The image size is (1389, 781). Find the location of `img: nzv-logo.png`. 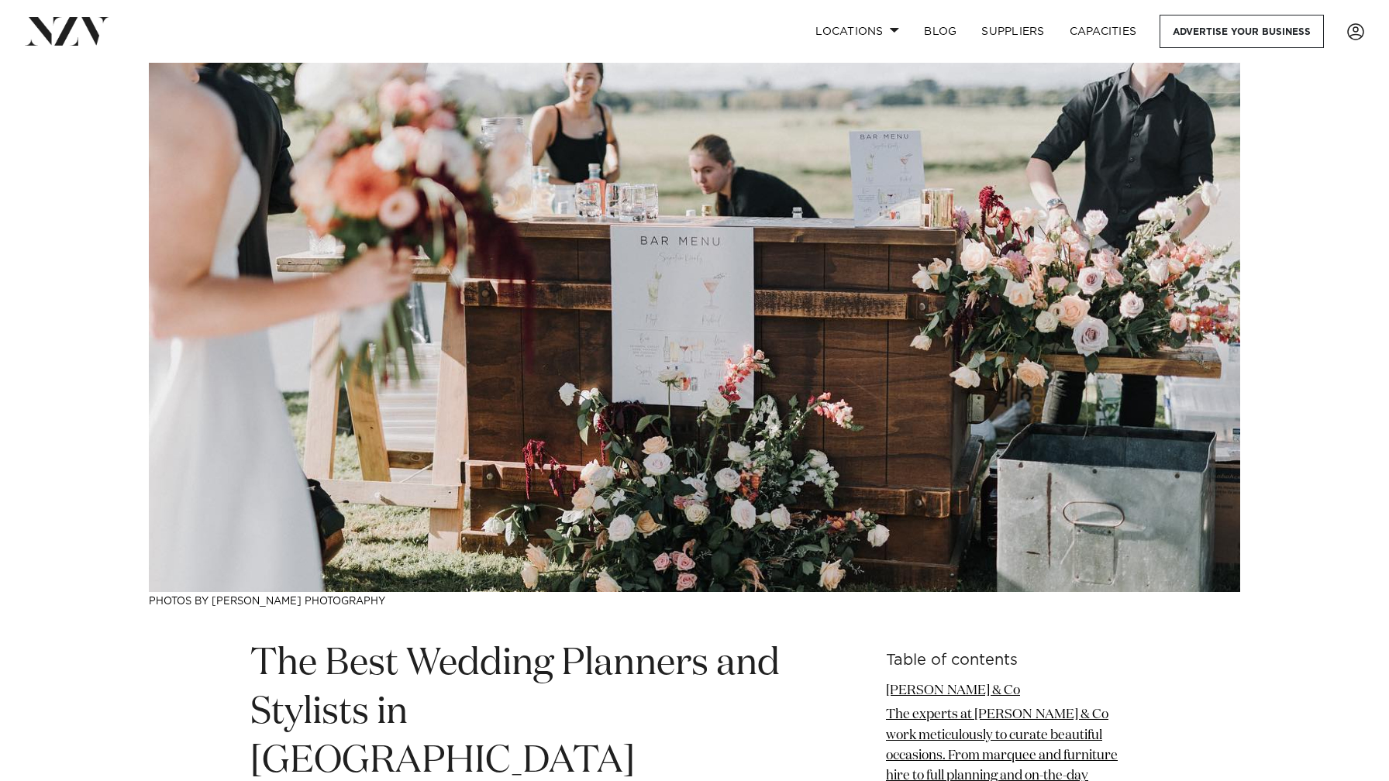

img: nzv-logo.png is located at coordinates (67, 31).